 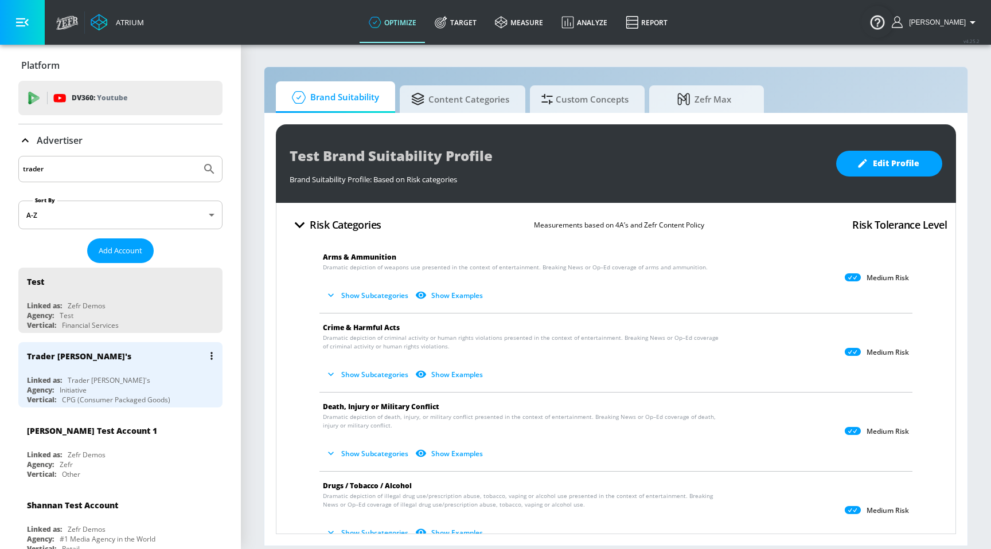 I want to click on a: optimize, so click(x=392, y=22).